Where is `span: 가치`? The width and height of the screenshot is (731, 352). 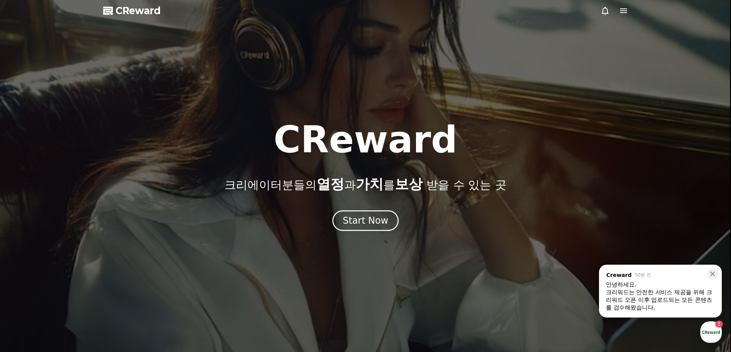
span: 가치 is located at coordinates (369, 184).